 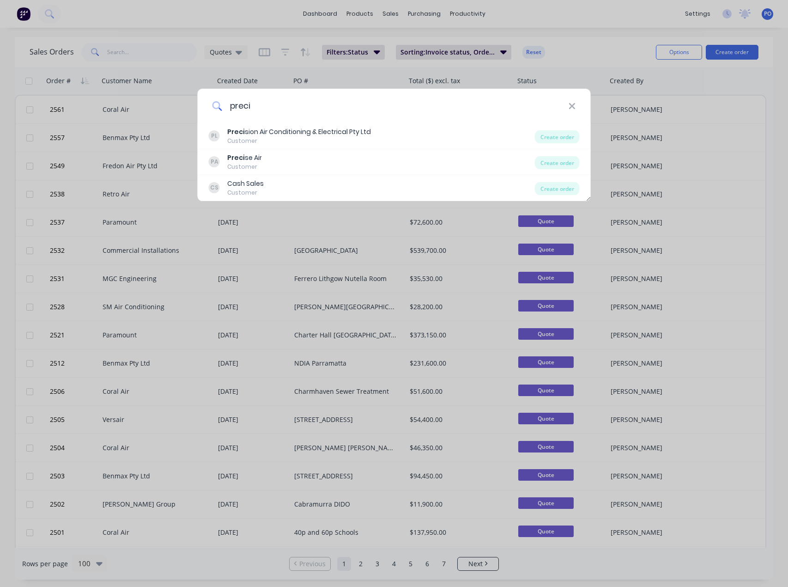 What do you see at coordinates (214, 188) in the screenshot?
I see `div: CS` at bounding box center [214, 188].